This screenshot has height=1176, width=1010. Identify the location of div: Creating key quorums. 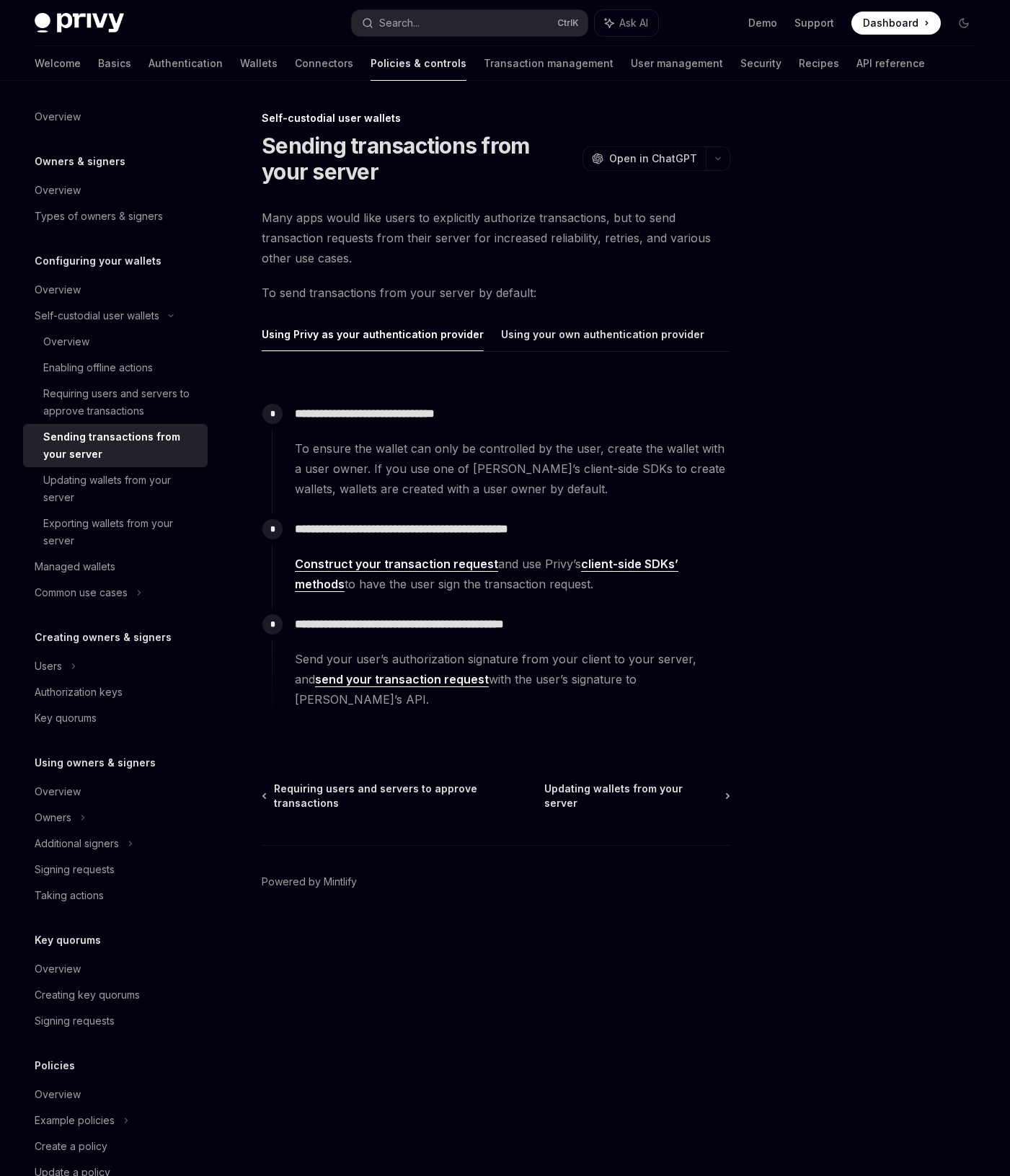
(87, 995).